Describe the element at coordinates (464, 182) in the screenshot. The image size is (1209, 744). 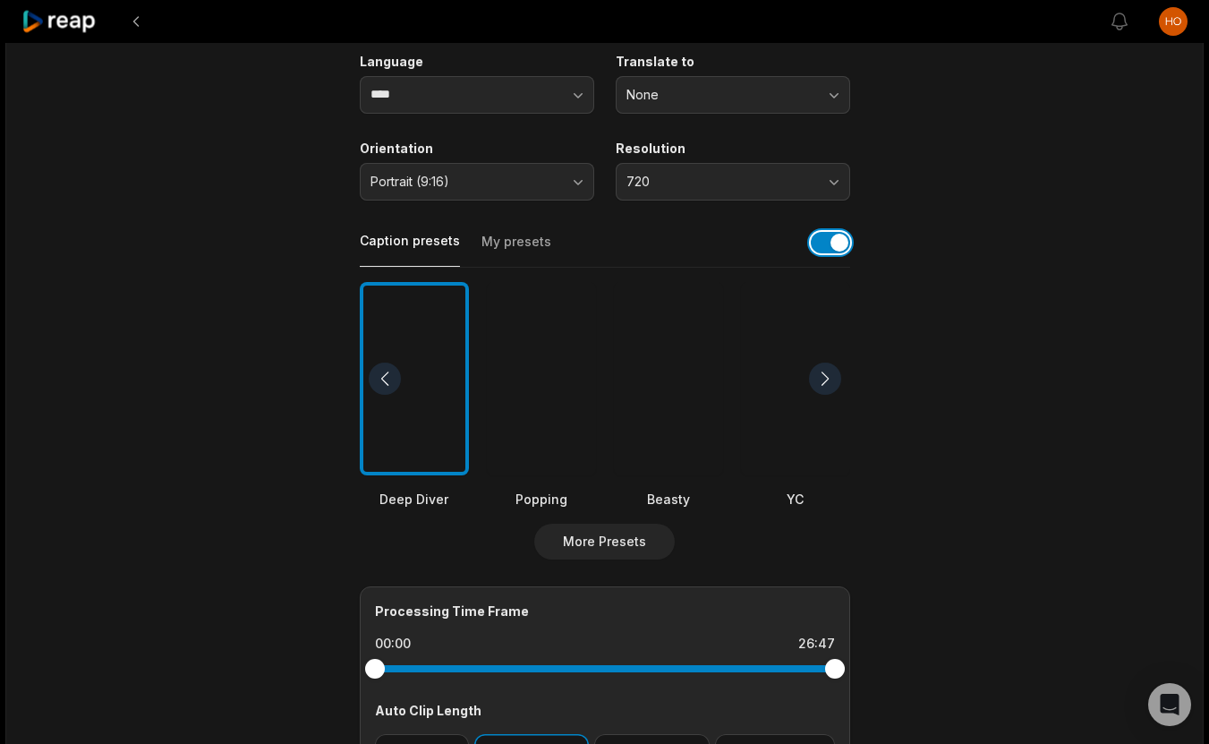
I see `span: Portrait (9:16)` at that location.